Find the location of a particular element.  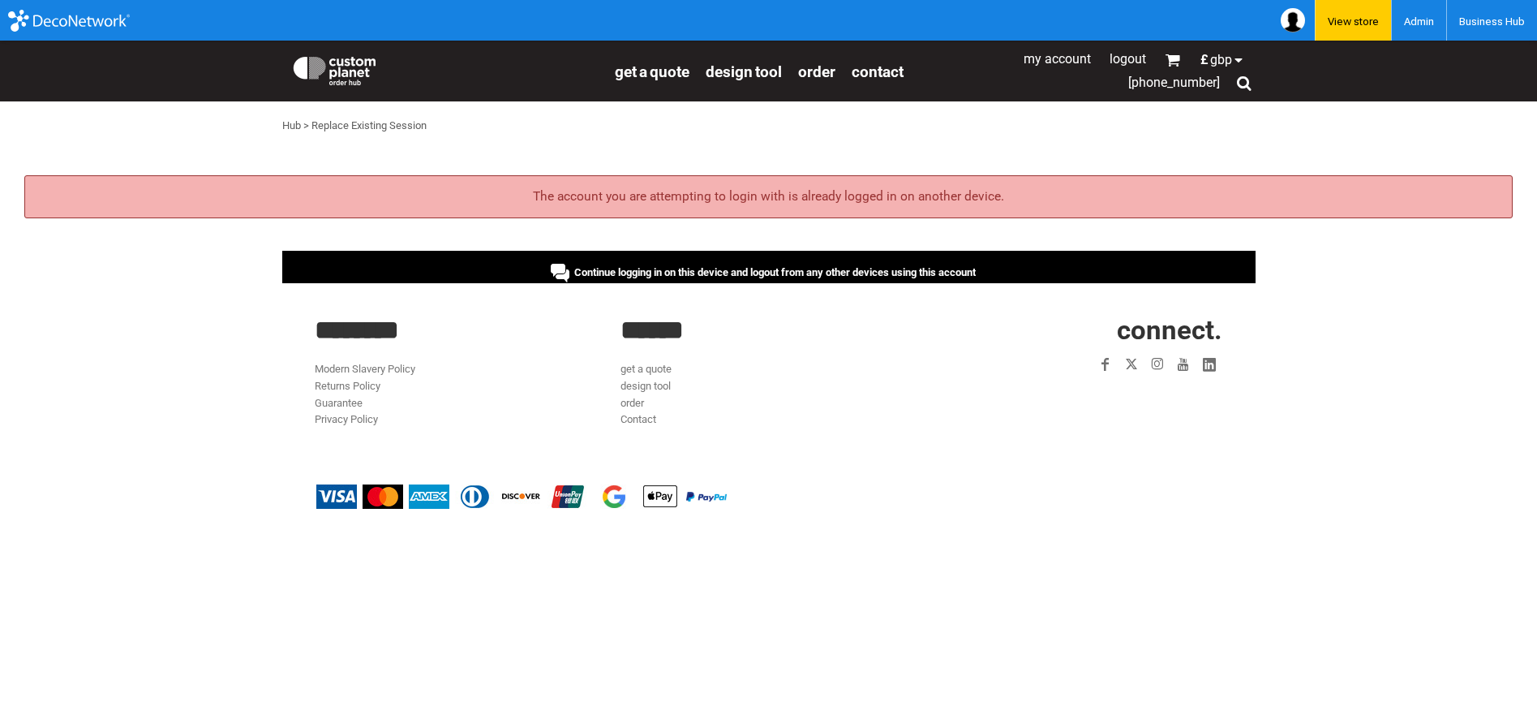

a: Returns Policy is located at coordinates (347, 385).